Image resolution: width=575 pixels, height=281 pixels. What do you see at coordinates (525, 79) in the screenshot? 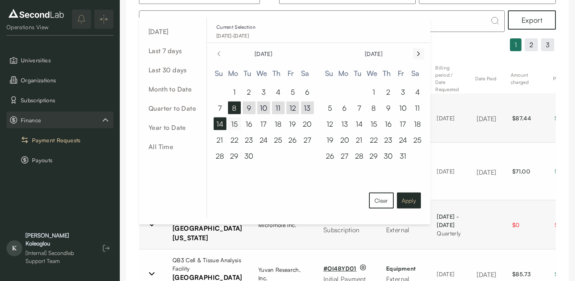
I see `th: Amount charged` at bounding box center [525, 79].